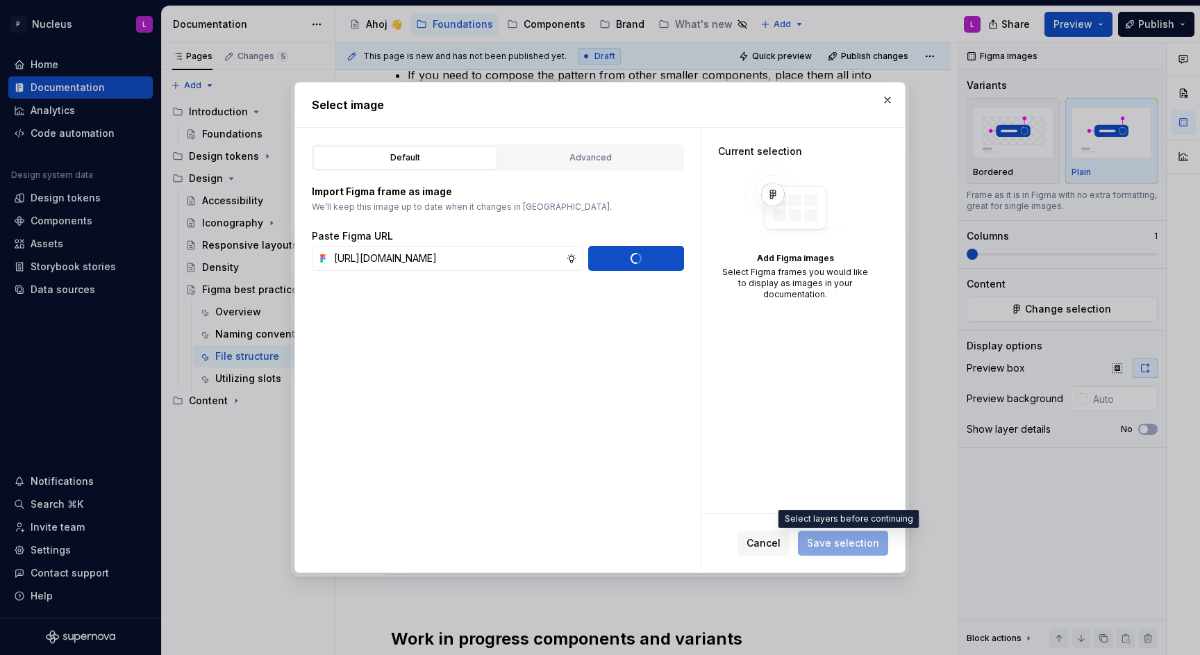 The image size is (1200, 655). What do you see at coordinates (352, 236) in the screenshot?
I see `label: Paste Figma URL` at bounding box center [352, 236].